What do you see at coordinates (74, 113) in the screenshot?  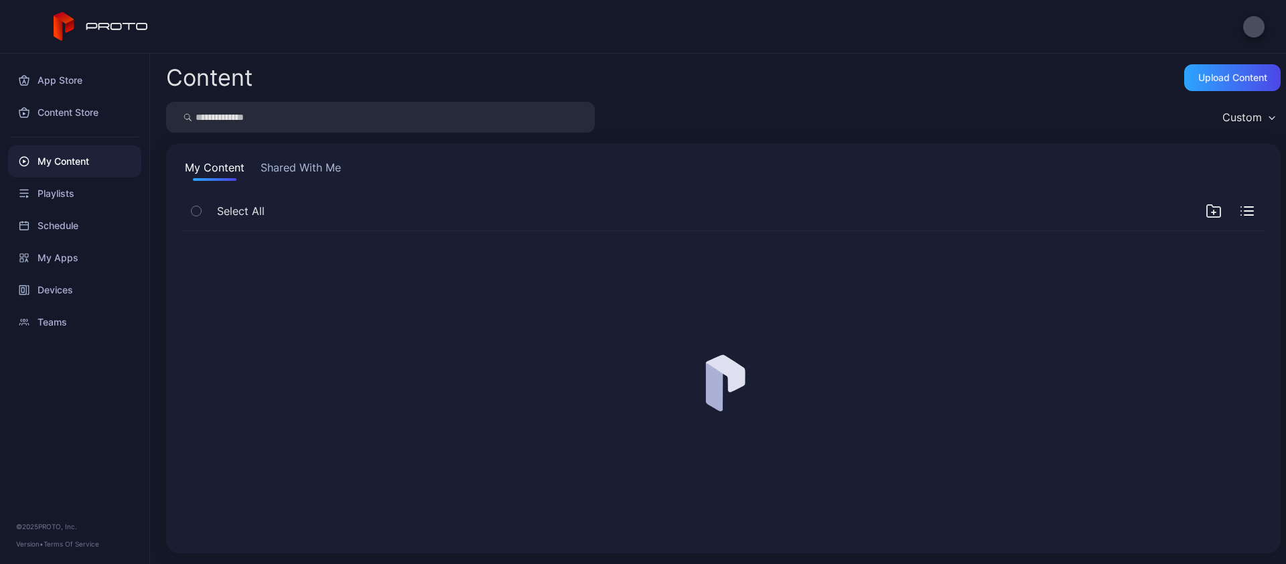 I see `a: Content Store` at bounding box center [74, 113].